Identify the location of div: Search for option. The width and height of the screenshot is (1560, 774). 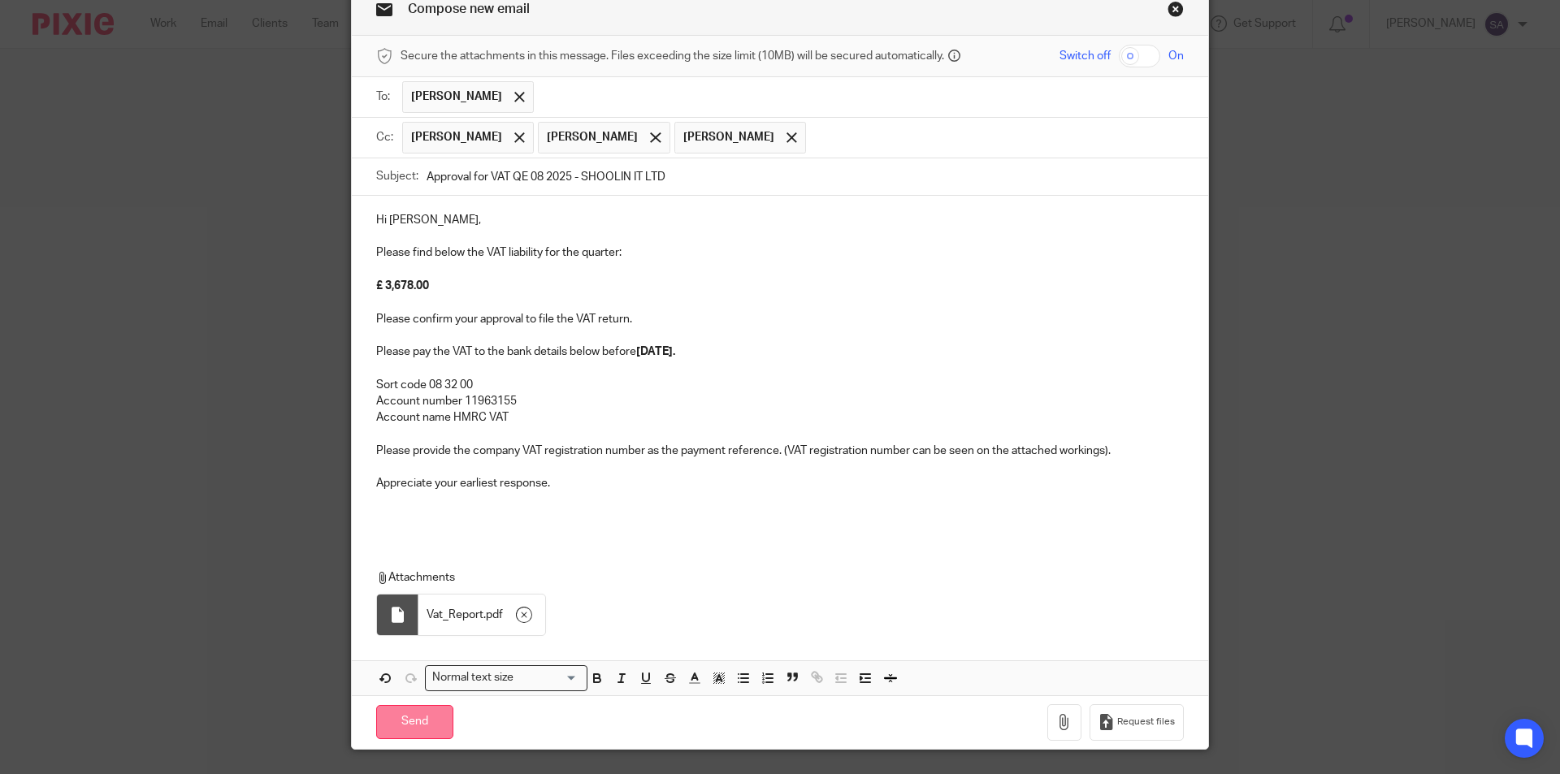
(506, 678).